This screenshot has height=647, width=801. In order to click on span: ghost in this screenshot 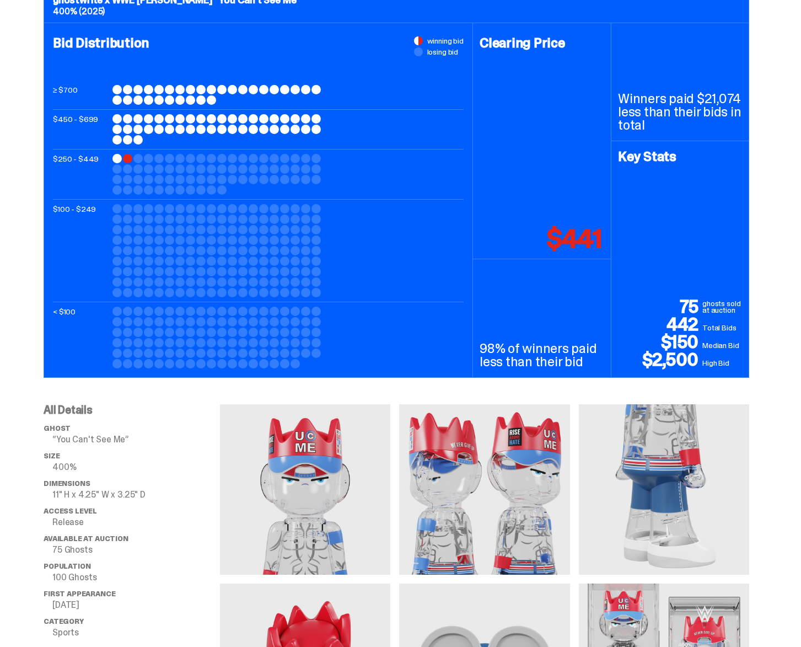, I will do `click(57, 428)`.